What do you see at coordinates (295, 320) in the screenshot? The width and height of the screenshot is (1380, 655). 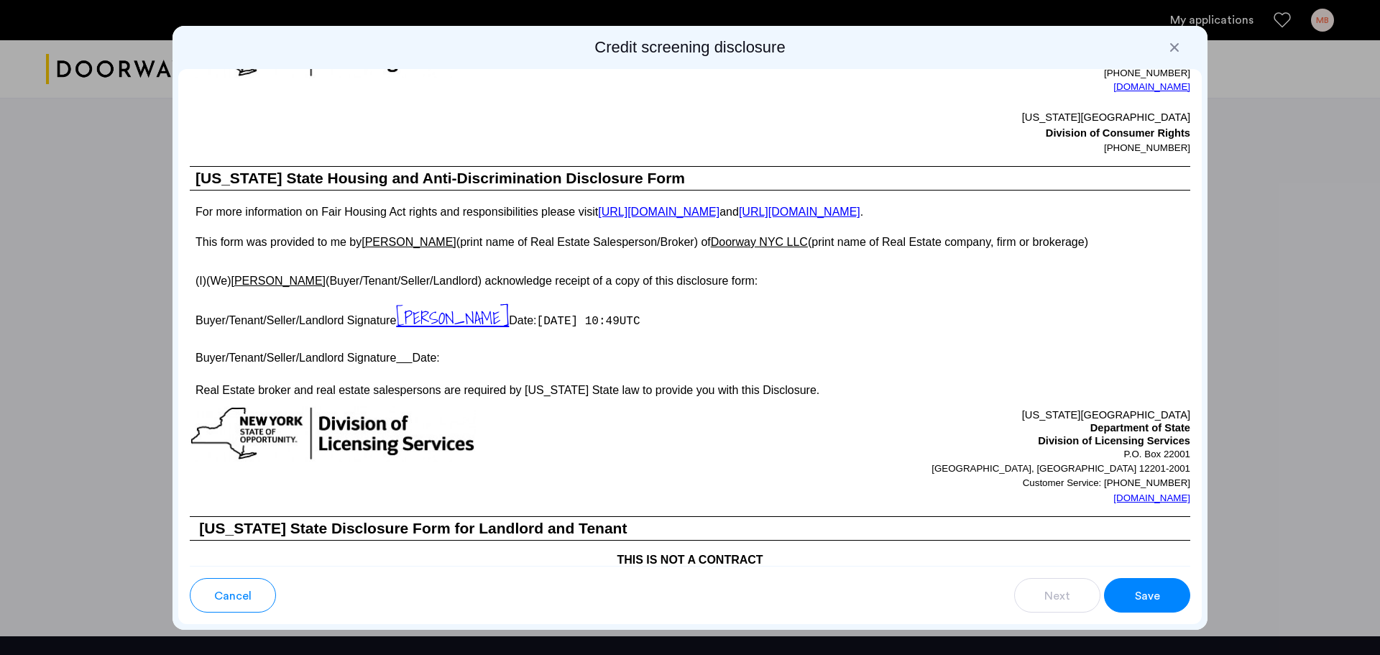 I see `span: Buyer/Tenant/Seller/Landlord Signature` at bounding box center [295, 320].